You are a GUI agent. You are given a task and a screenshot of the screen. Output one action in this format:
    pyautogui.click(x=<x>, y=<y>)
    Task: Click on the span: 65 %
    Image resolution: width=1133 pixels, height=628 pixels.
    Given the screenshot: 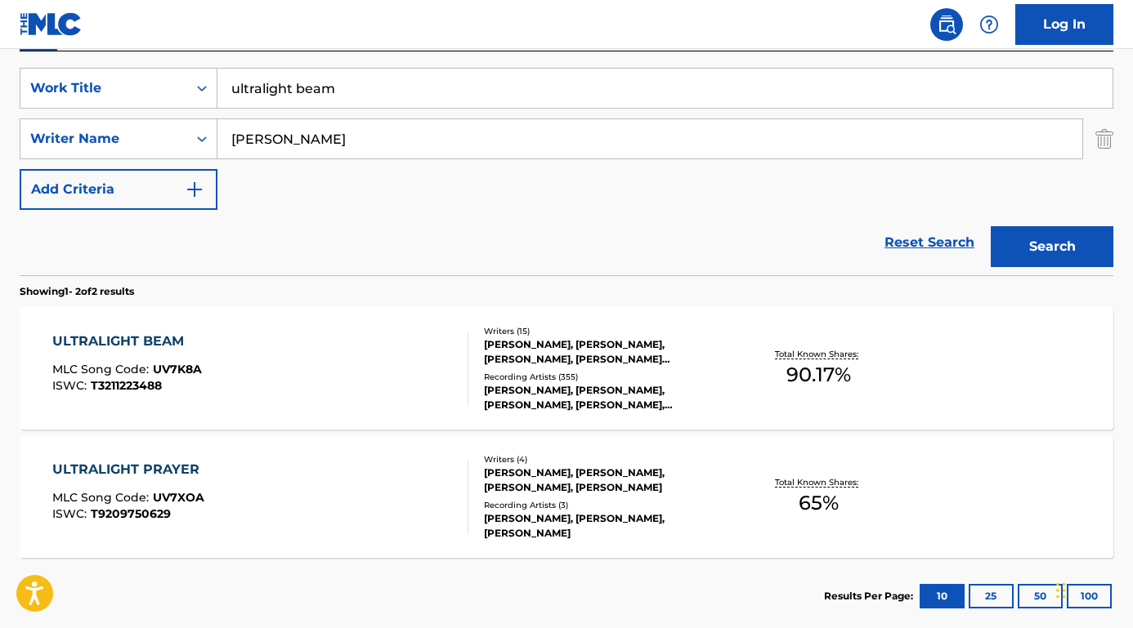 What is the action you would take?
    pyautogui.click(x=818, y=503)
    